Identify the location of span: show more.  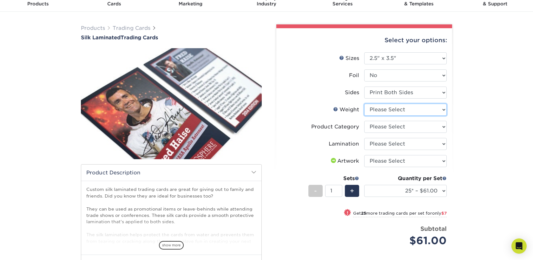
(171, 245).